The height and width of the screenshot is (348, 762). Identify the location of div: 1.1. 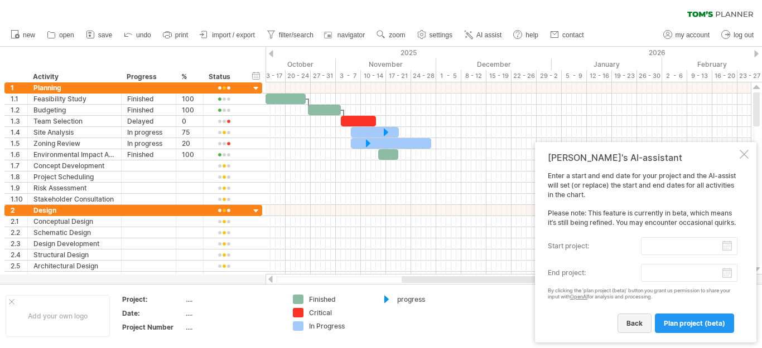
(19, 99).